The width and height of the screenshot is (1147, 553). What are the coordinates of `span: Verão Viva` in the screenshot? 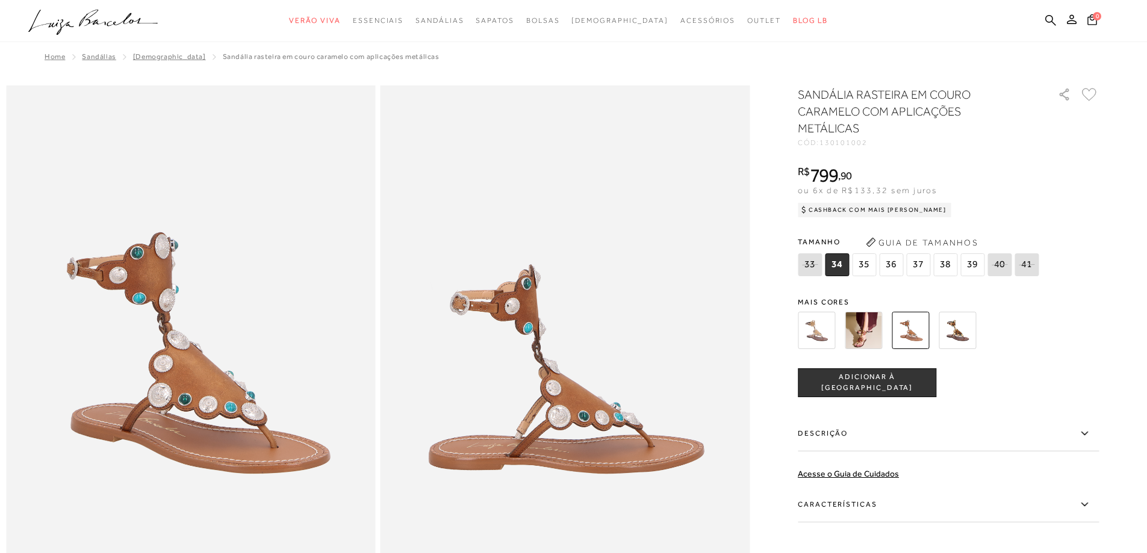 It's located at (315, 20).